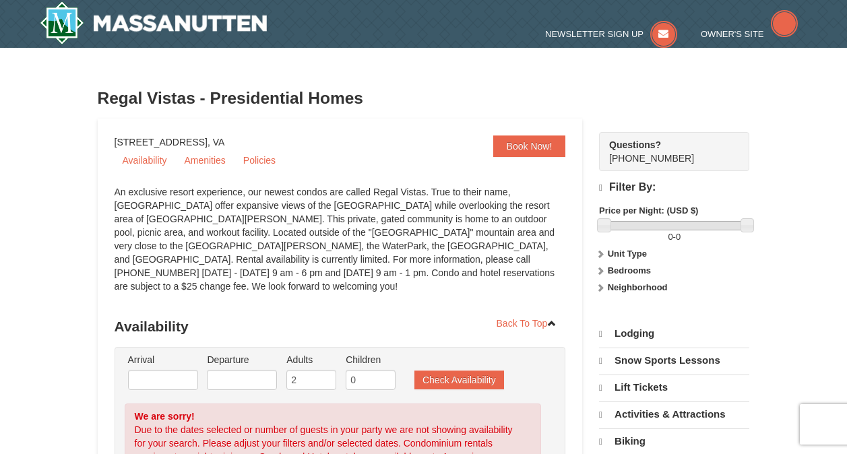 This screenshot has height=454, width=847. I want to click on a: Back To Top, so click(527, 323).